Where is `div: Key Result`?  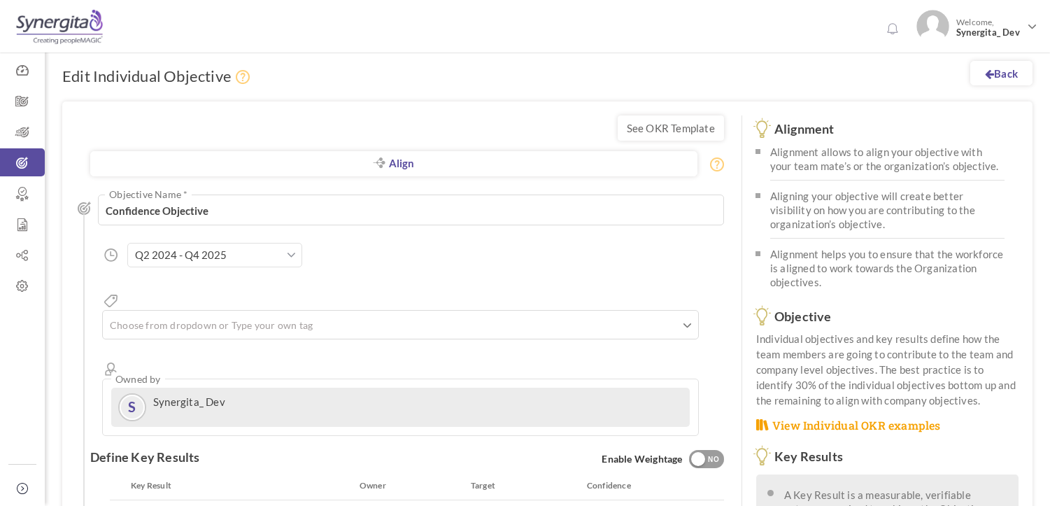 div: Key Result is located at coordinates (240, 485).